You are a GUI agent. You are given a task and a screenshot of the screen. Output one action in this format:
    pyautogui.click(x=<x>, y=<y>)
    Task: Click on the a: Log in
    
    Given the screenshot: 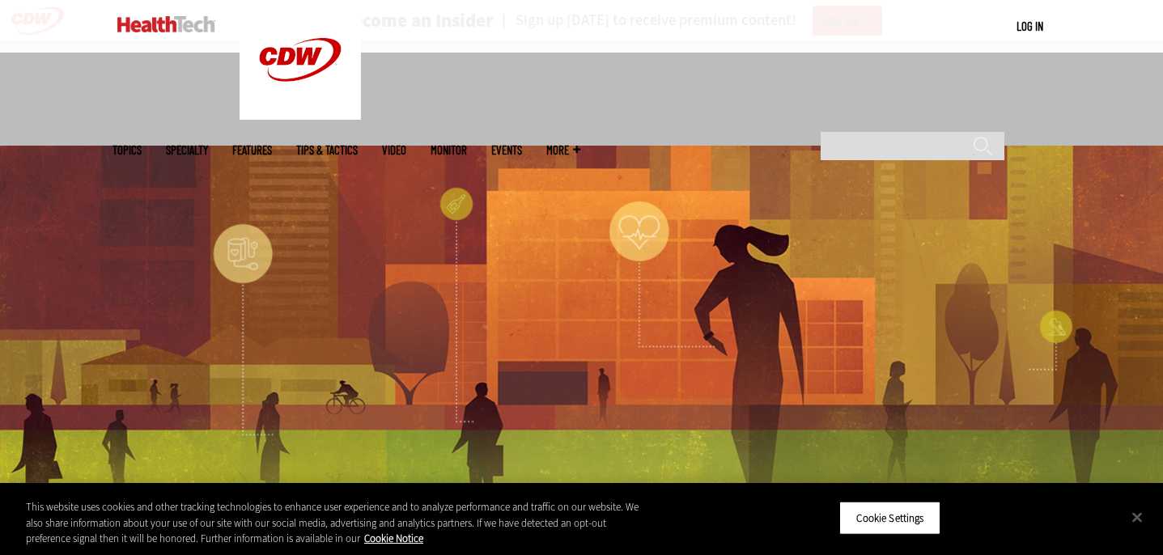 What is the action you would take?
    pyautogui.click(x=1030, y=26)
    